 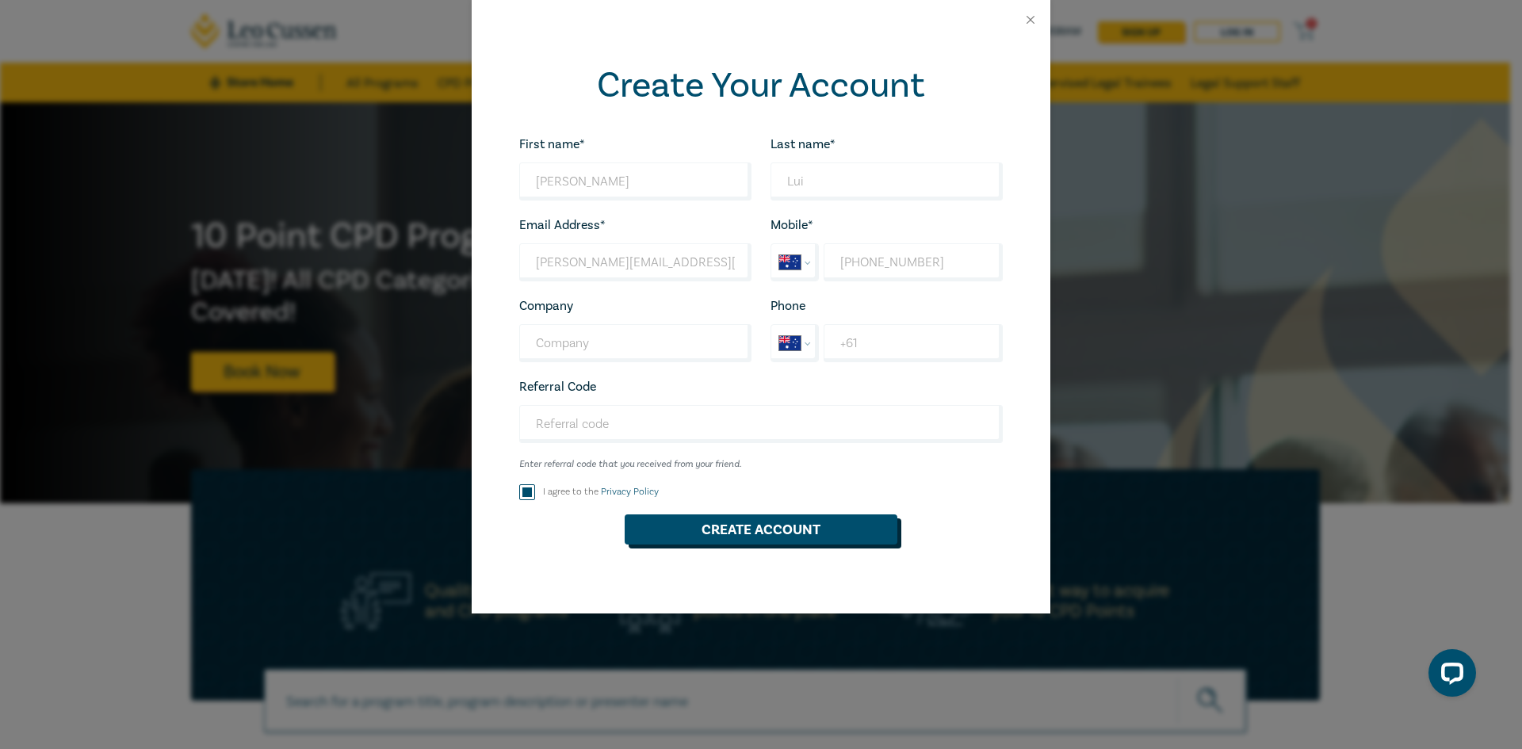 I want to click on button: Create Account, so click(x=761, y=530).